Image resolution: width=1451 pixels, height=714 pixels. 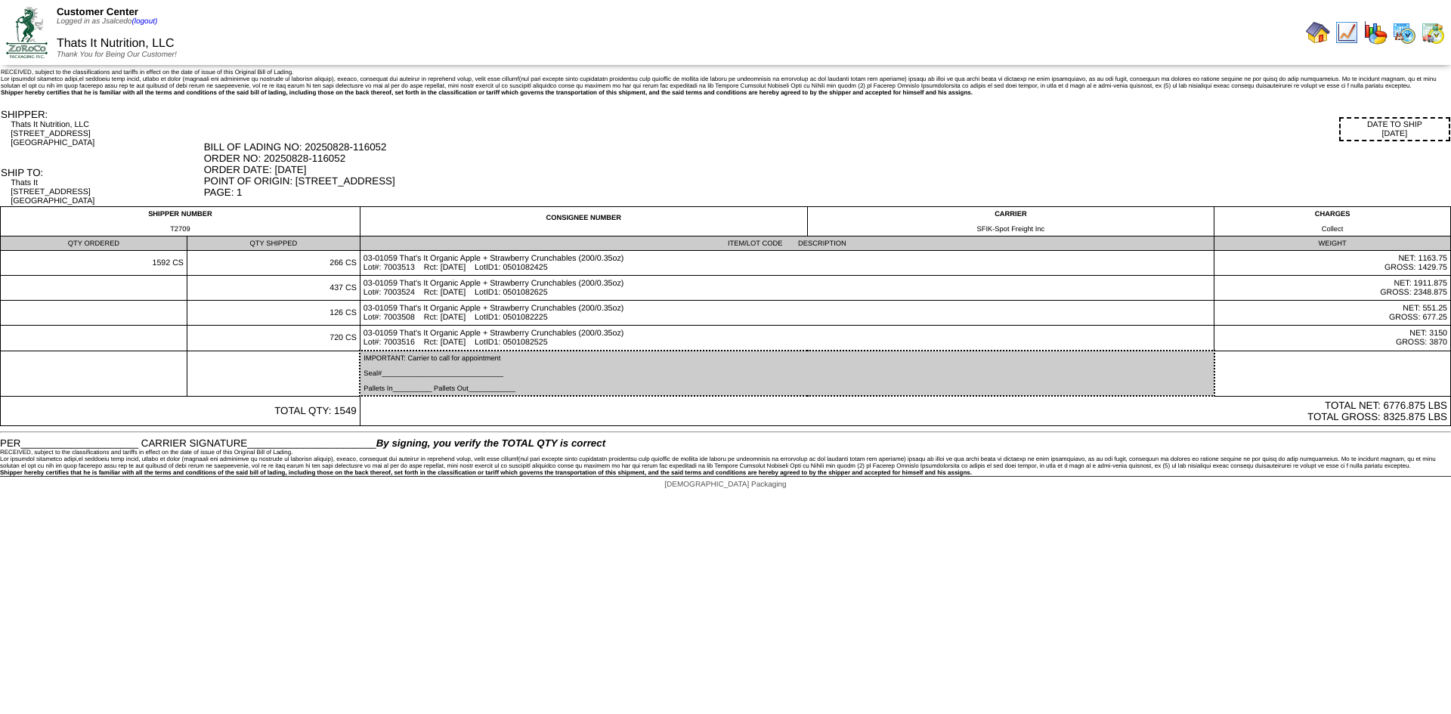 What do you see at coordinates (273, 243) in the screenshot?
I see `td: QTY SHIPPED` at bounding box center [273, 243].